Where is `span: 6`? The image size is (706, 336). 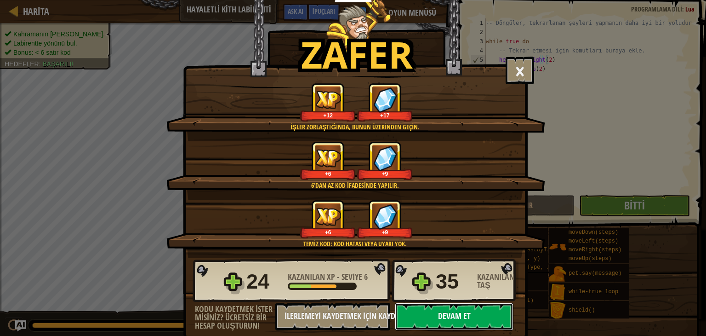 span: 6 is located at coordinates (366, 276).